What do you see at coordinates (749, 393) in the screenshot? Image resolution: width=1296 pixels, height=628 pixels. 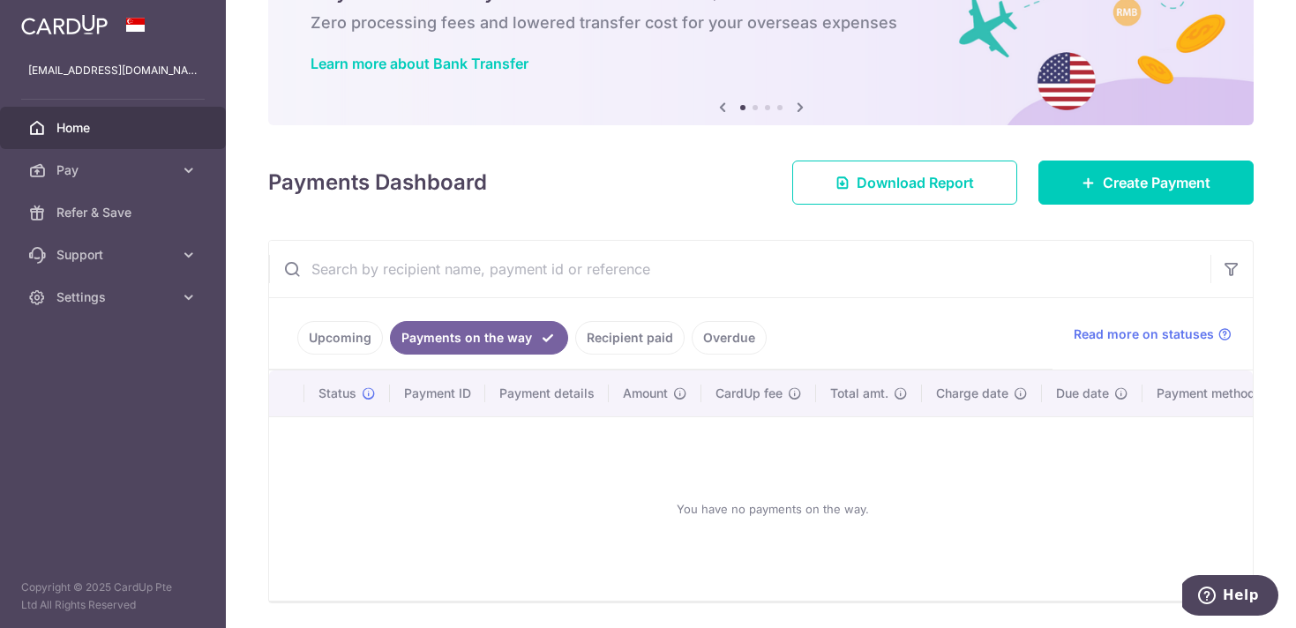 I see `span: CardUp fee` at bounding box center [749, 393].